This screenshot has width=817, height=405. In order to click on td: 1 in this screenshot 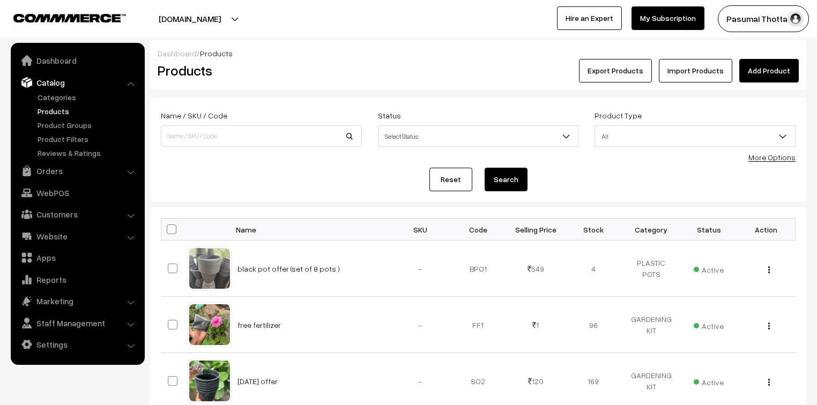, I will do `click(536, 325)`.